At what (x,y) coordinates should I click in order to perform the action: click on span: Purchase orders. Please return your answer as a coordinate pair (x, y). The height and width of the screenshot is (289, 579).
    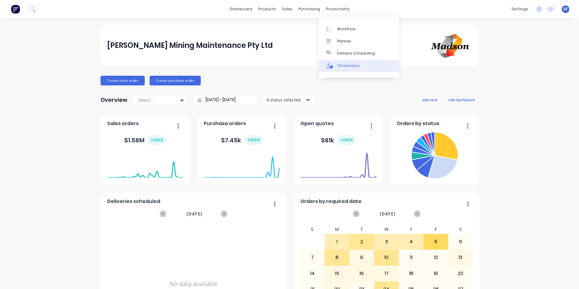
    Looking at the image, I should click on (225, 124).